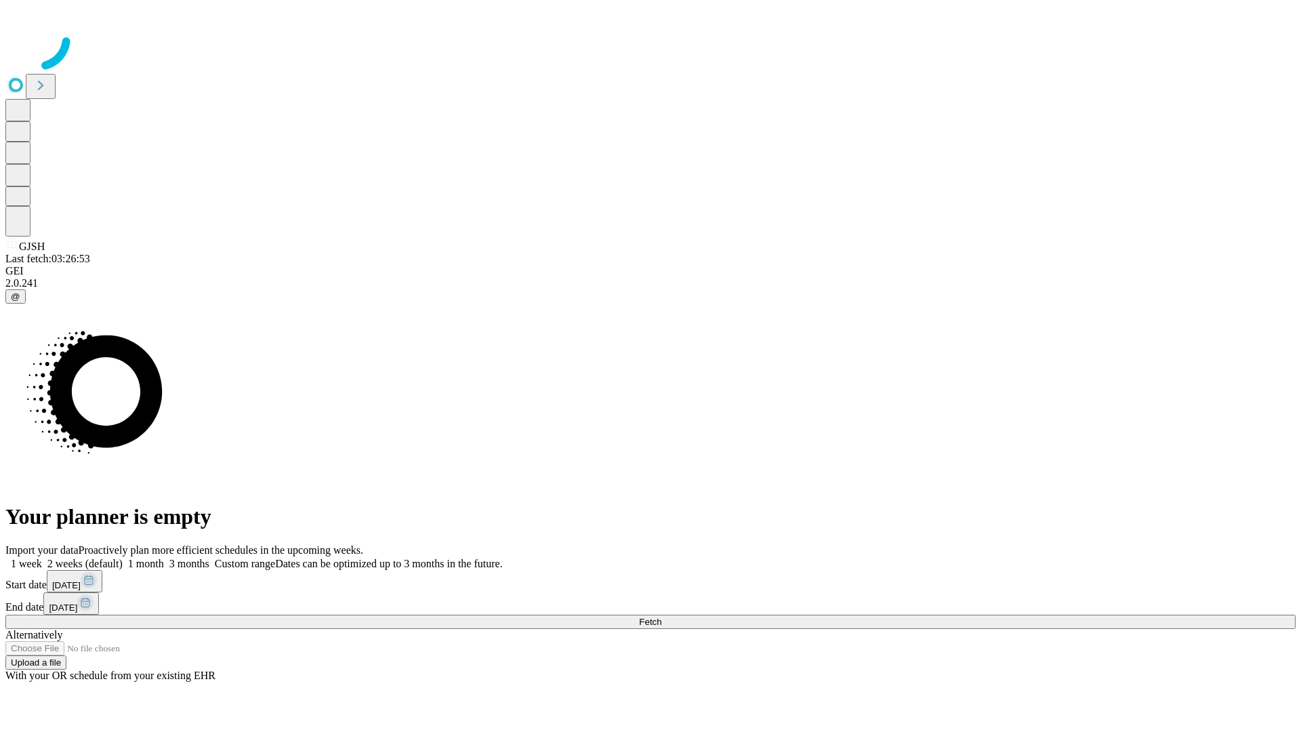 The image size is (1301, 732). What do you see at coordinates (85, 563) in the screenshot?
I see `span: 2 weeks (default)` at bounding box center [85, 563].